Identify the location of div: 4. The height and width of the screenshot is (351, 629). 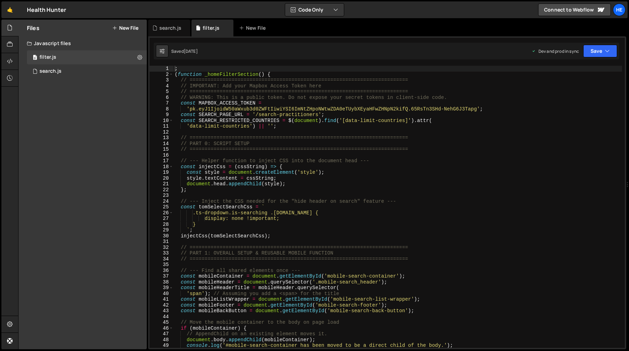
(161, 86).